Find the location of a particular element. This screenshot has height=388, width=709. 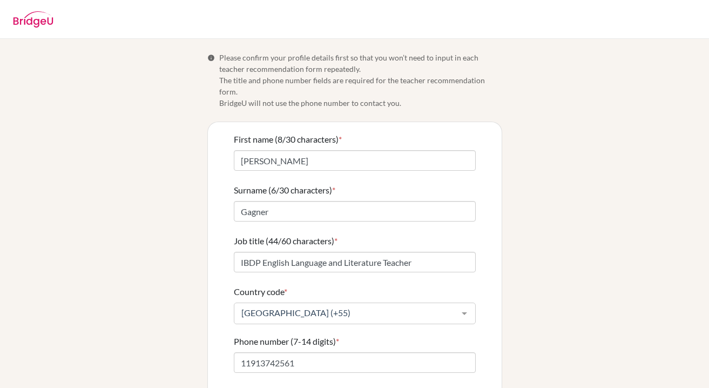

label: Phone number (7-14 digits) is located at coordinates (286, 341).